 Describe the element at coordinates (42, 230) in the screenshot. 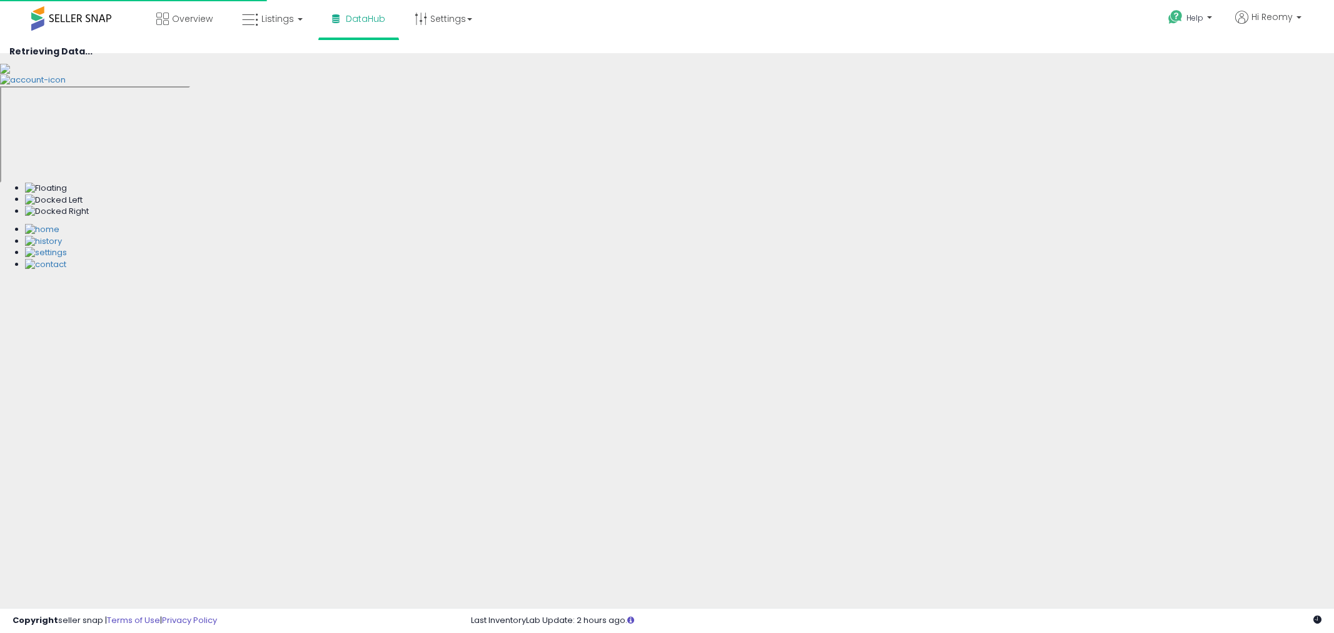

I see `img: Home` at that location.